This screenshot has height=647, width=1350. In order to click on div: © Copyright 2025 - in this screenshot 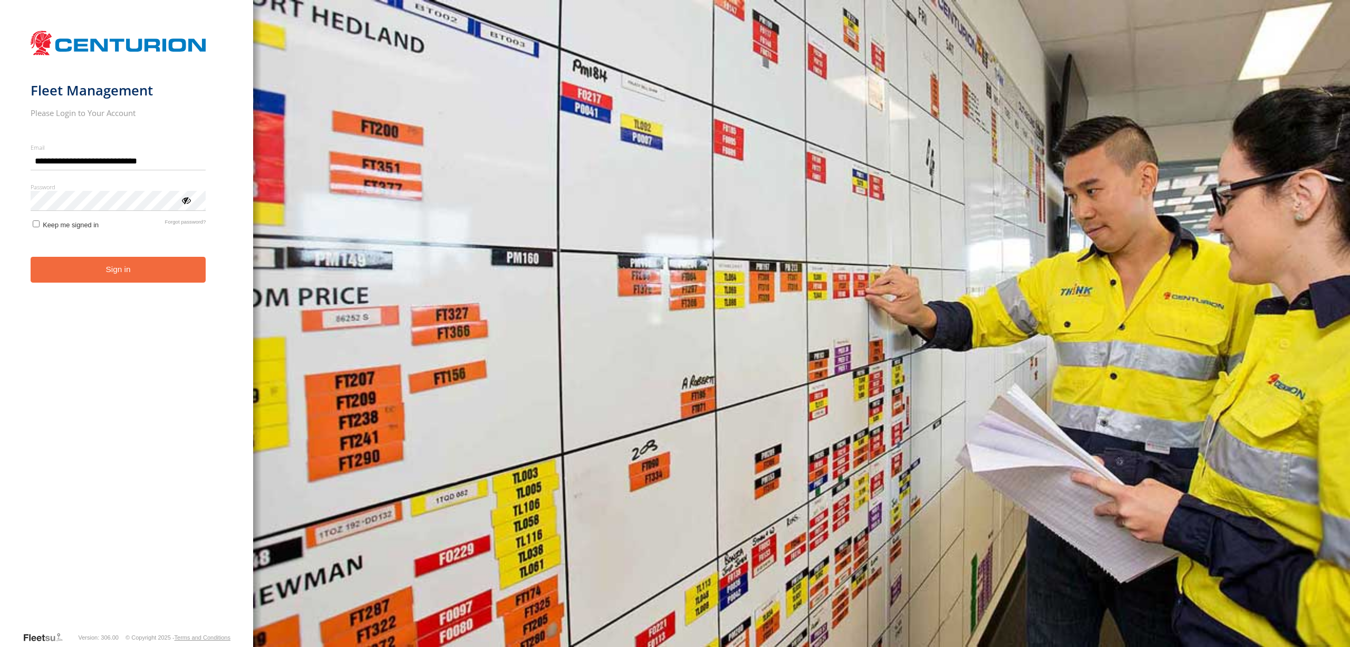, I will do `click(178, 638)`.